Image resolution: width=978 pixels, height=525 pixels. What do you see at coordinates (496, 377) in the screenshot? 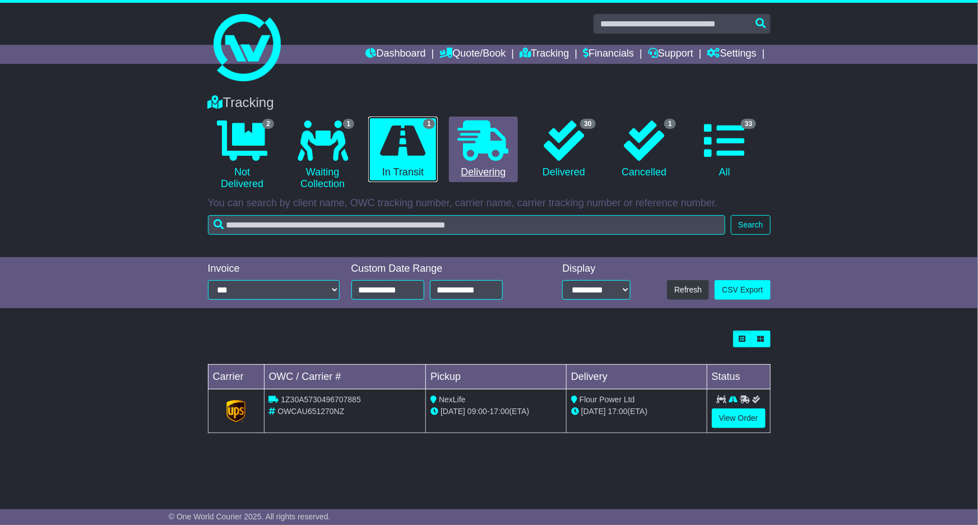
I see `td: Pickup` at bounding box center [496, 377].